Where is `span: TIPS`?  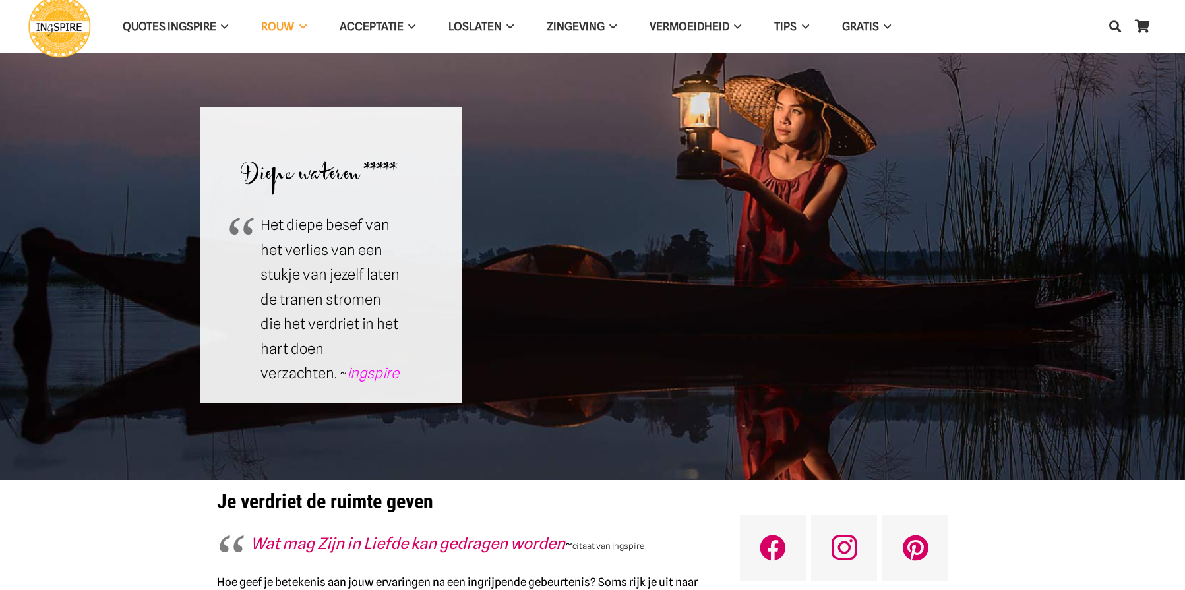 span: TIPS is located at coordinates (785, 26).